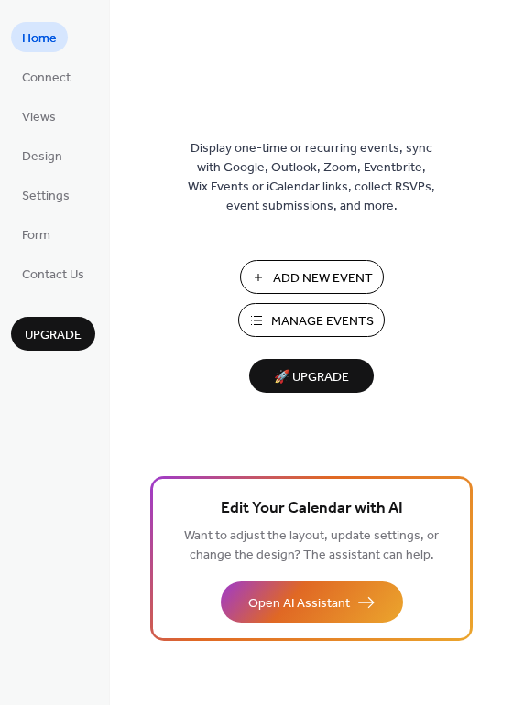 The image size is (513, 705). What do you see at coordinates (39, 37) in the screenshot?
I see `a: Home` at bounding box center [39, 37].